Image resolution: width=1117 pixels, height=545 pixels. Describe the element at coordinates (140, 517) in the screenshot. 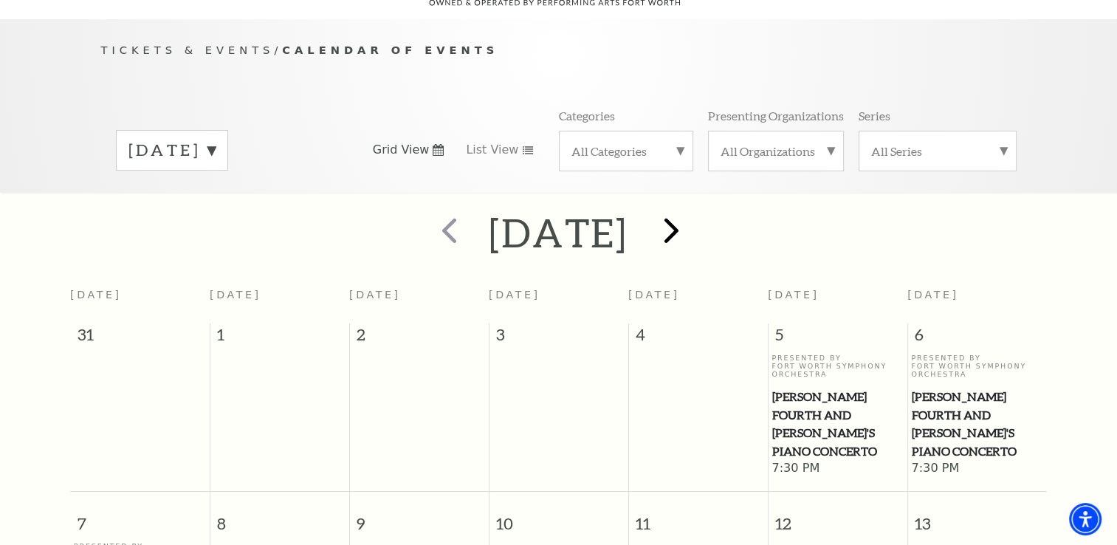

I see `span: 7` at that location.